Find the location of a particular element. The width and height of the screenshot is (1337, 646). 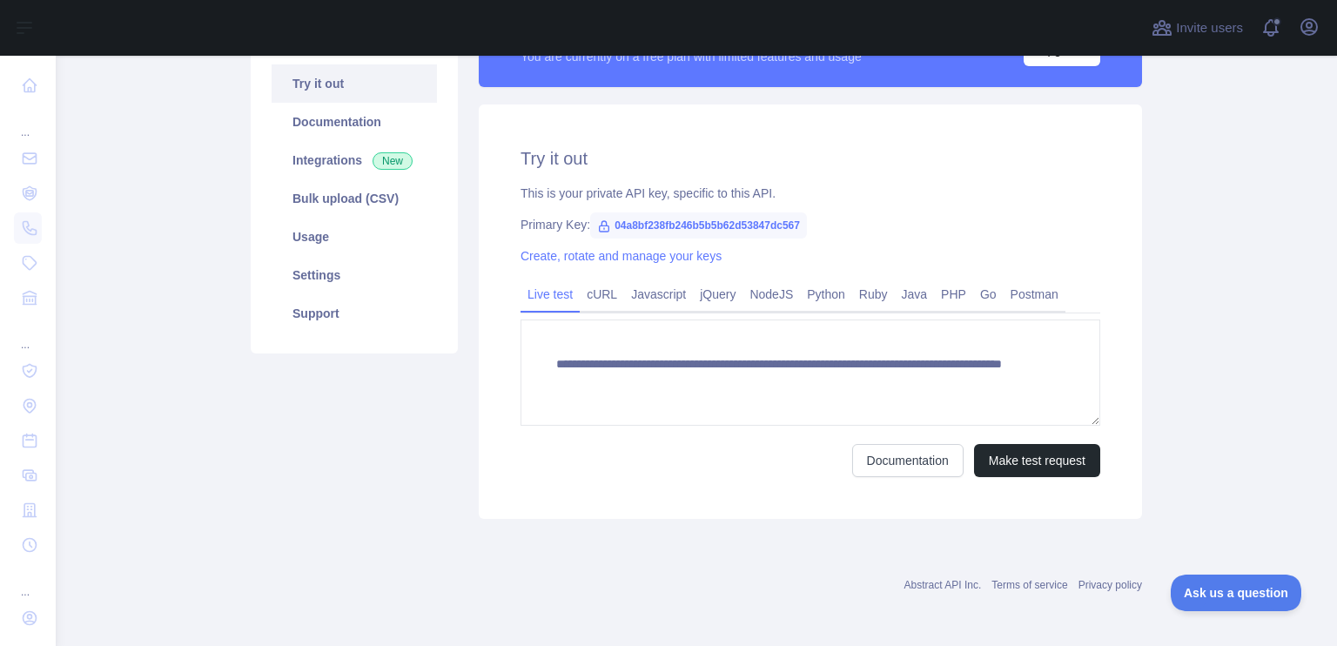

a: Privacy policy is located at coordinates (1110, 585).